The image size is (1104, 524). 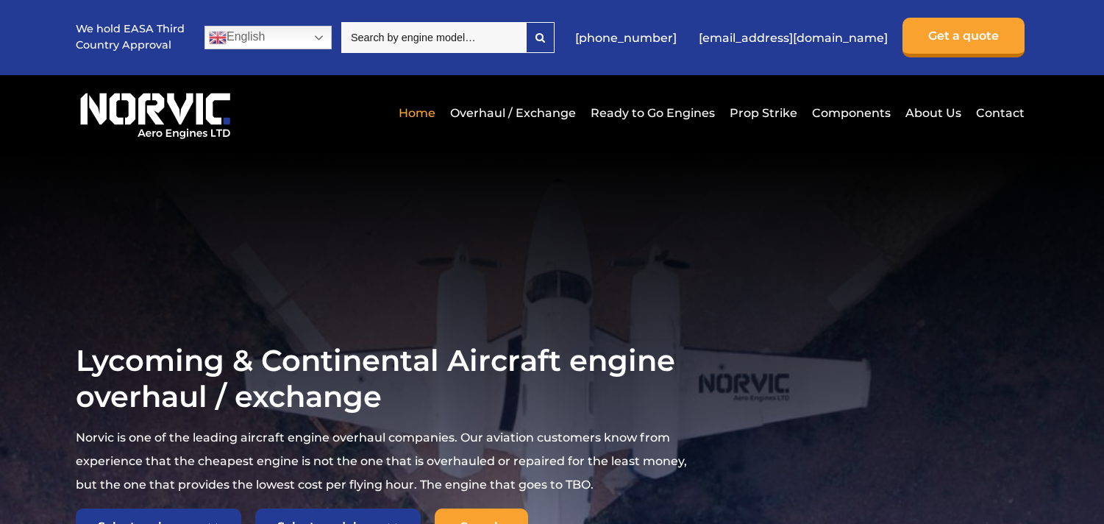 I want to click on input: Search by engine model…, so click(x=433, y=38).